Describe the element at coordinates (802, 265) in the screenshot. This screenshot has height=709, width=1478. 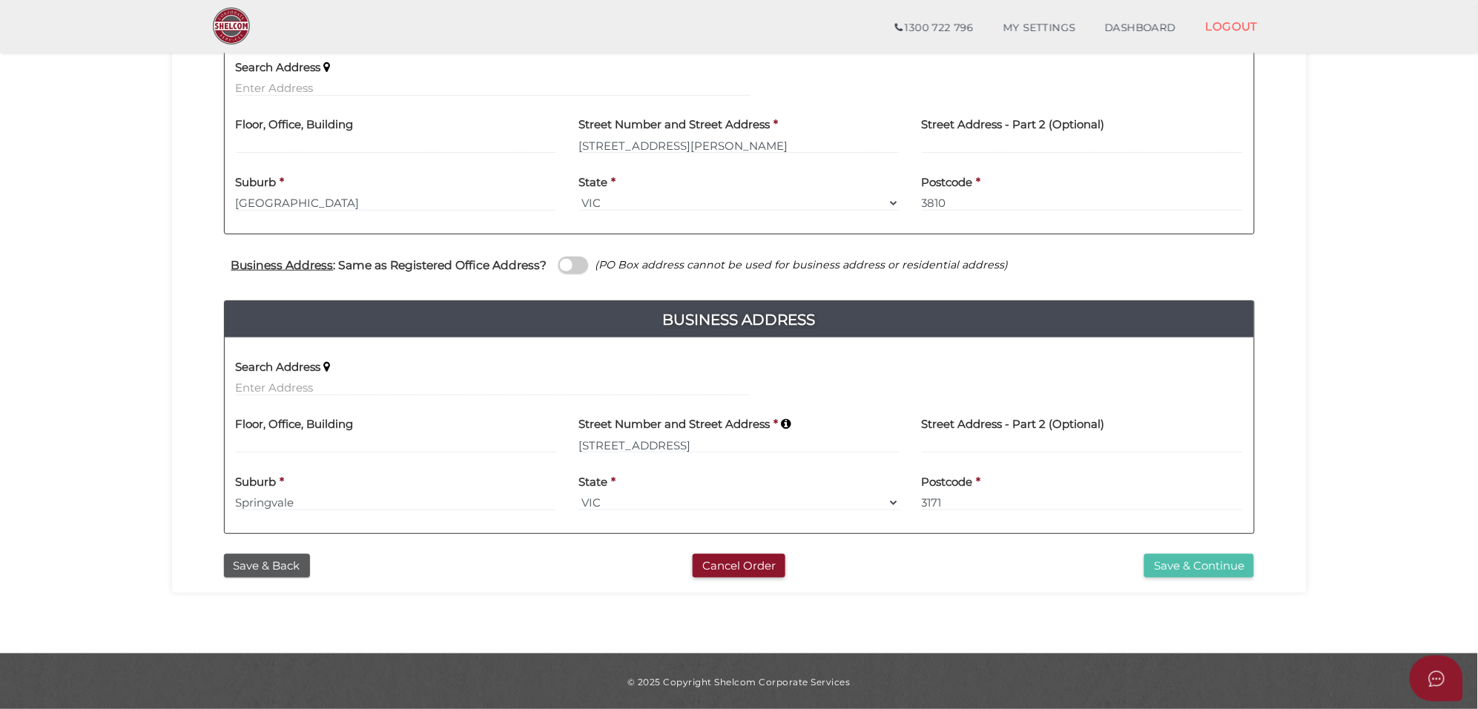
I see `i: (PO Box address cannot be used for business address or residential address)` at that location.